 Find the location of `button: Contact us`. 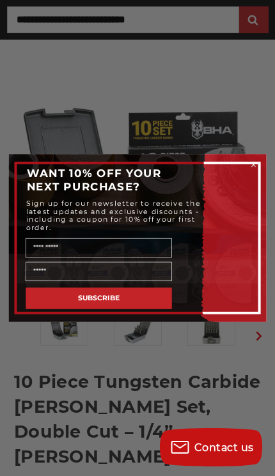

button: Contact us is located at coordinates (211, 447).